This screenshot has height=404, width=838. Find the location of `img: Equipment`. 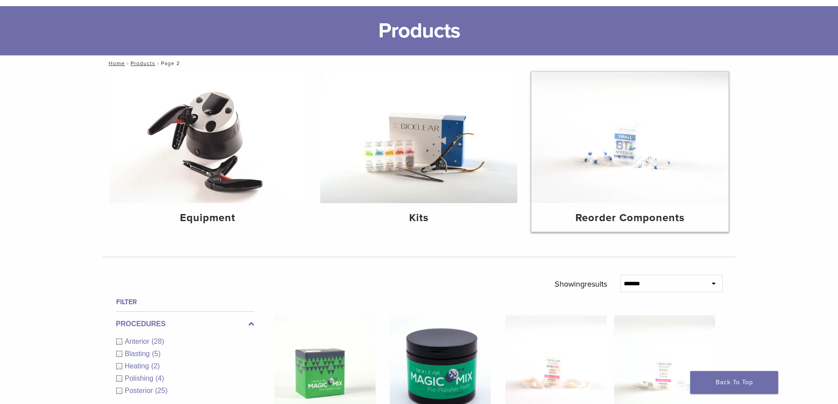

img: Equipment is located at coordinates (208, 137).